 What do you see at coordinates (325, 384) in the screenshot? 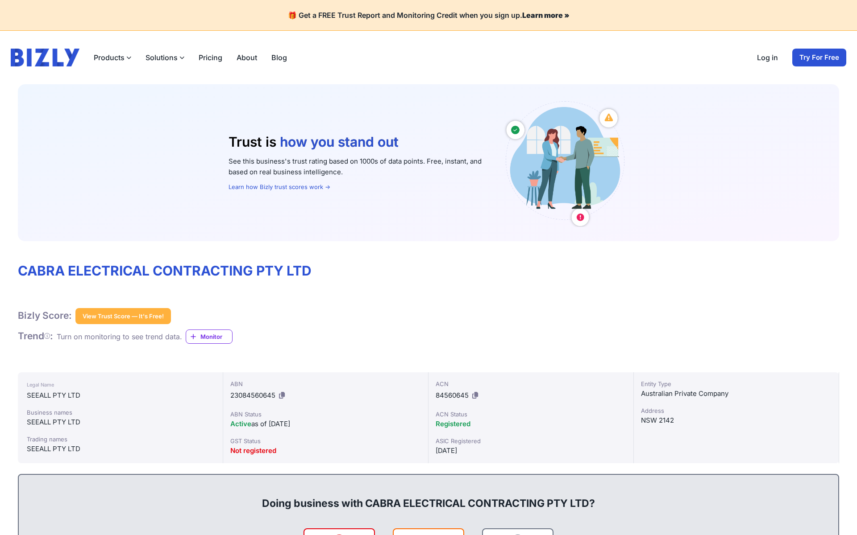
I see `div: ABN` at bounding box center [325, 384].